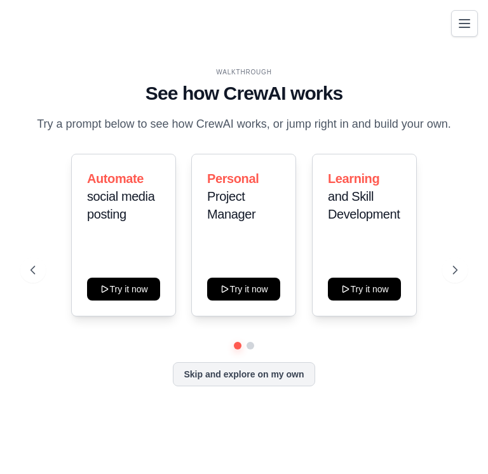  Describe the element at coordinates (244, 93) in the screenshot. I see `h1: See how CrewAI works` at that location.